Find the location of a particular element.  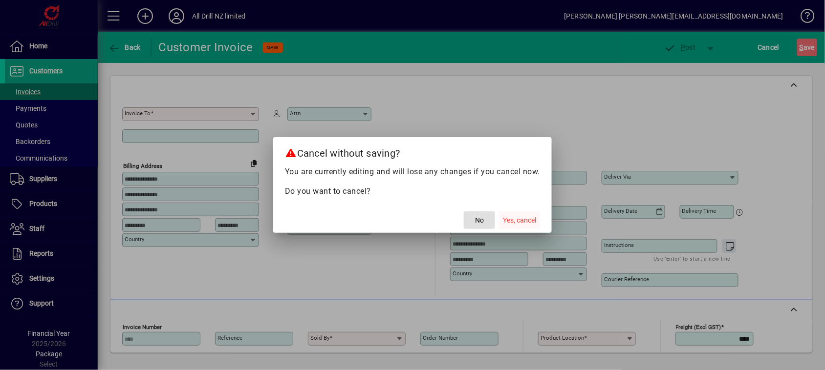

p: Do you want to cancel? is located at coordinates (412, 192).